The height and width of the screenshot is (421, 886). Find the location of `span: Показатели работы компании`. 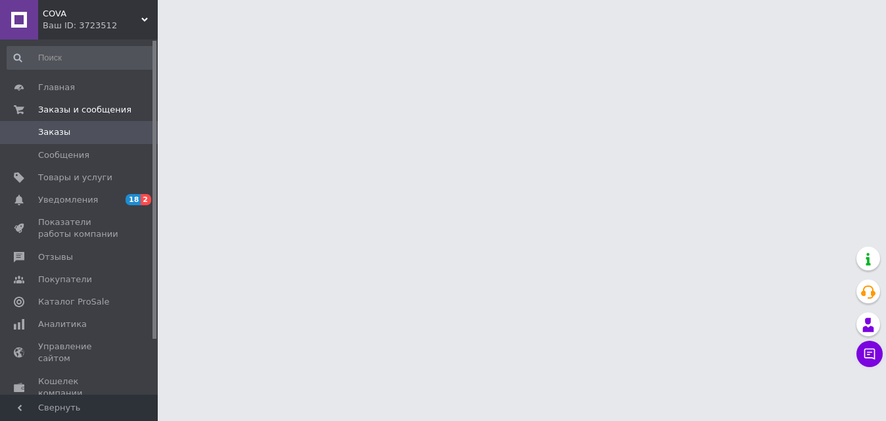

span: Показатели работы компании is located at coordinates (80, 228).